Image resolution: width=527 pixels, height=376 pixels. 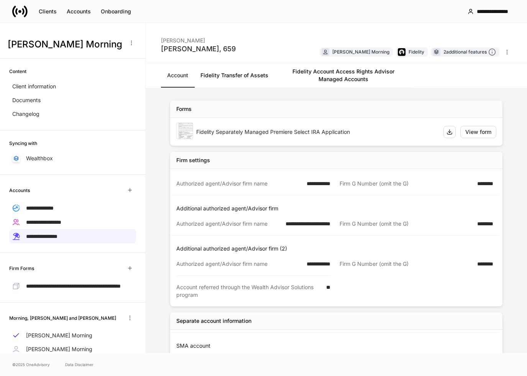 I want to click on a: Account, so click(x=177, y=75).